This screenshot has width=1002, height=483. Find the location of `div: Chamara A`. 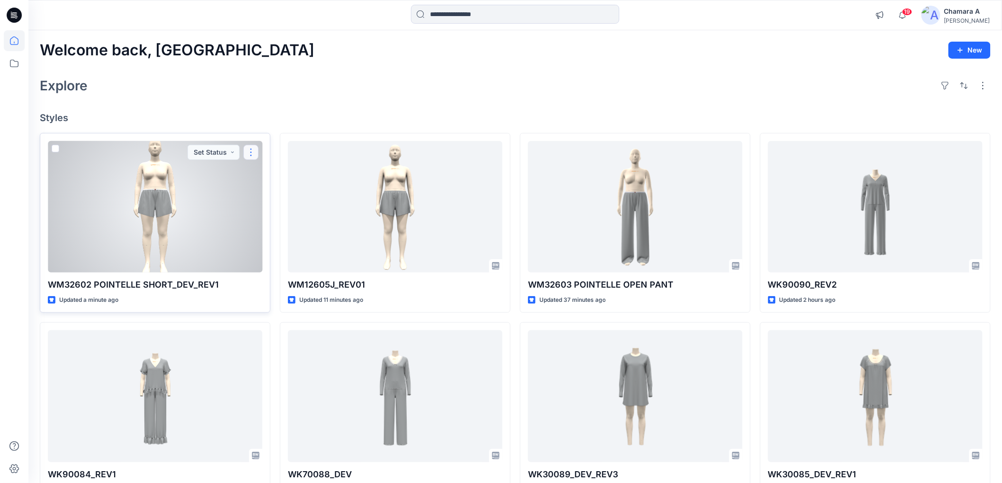

div: Chamara A is located at coordinates (967, 11).